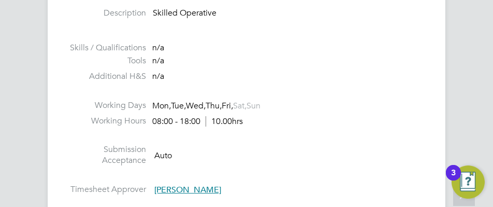  What do you see at coordinates (105, 121) in the screenshot?
I see `label: Working Hours` at bounding box center [105, 121].